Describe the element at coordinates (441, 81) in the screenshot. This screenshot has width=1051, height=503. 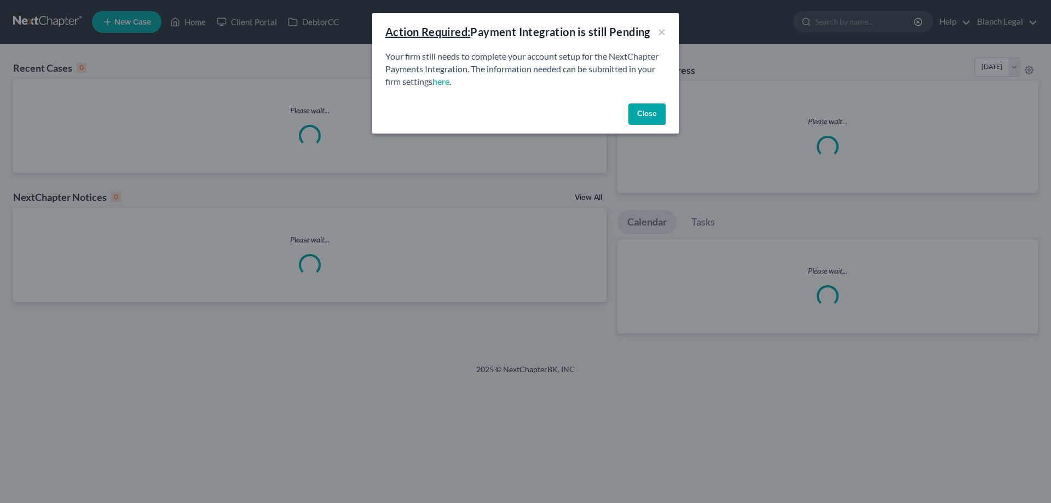
I see `a: here` at that location.